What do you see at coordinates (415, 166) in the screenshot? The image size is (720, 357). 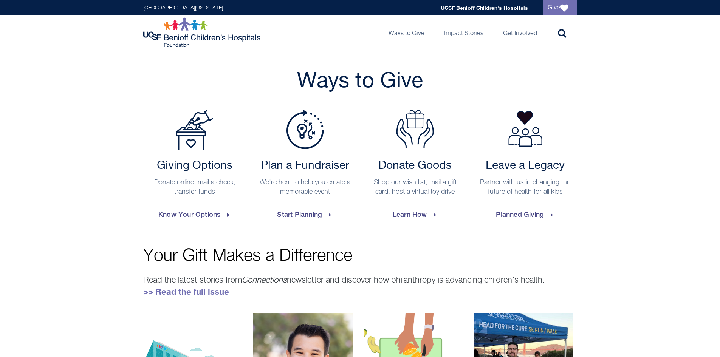 I see `h2: Donate Goods` at bounding box center [415, 166].